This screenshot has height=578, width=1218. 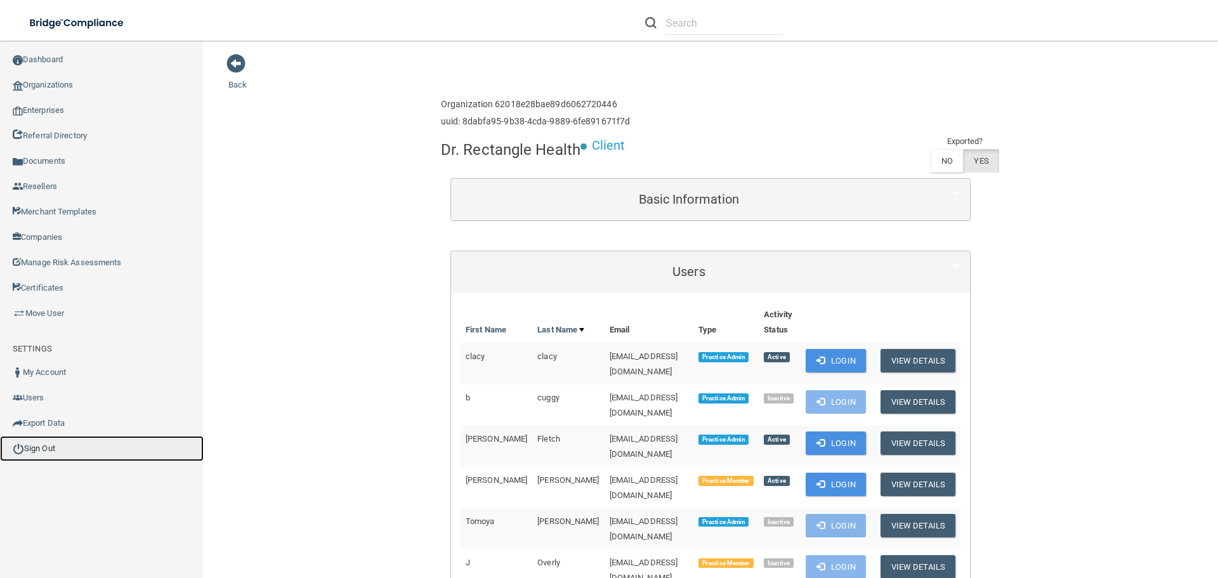 I want to click on img: organization-icon.f8decf85.png, so click(x=18, y=86).